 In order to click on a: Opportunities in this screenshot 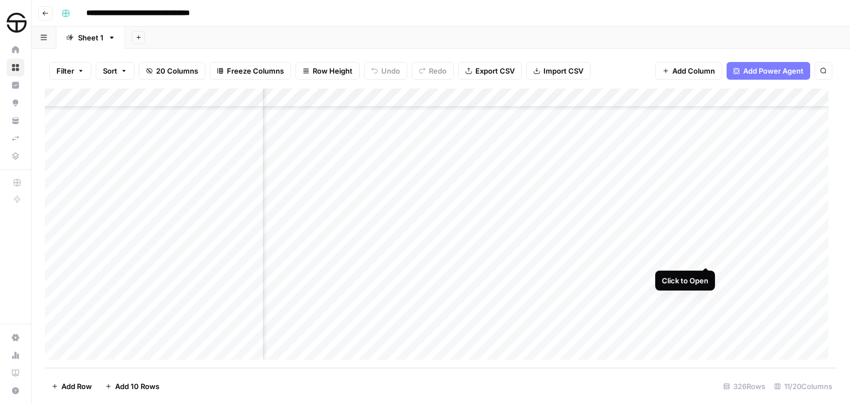, I will do `click(16, 103)`.